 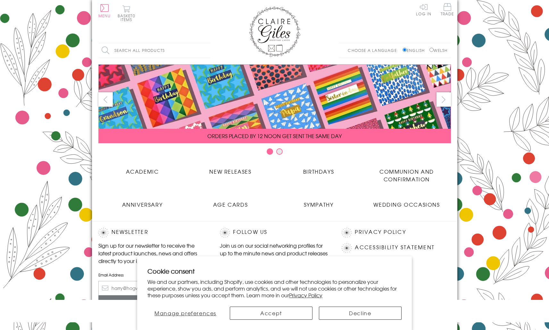 I want to click on span: Age Cards, so click(x=230, y=204).